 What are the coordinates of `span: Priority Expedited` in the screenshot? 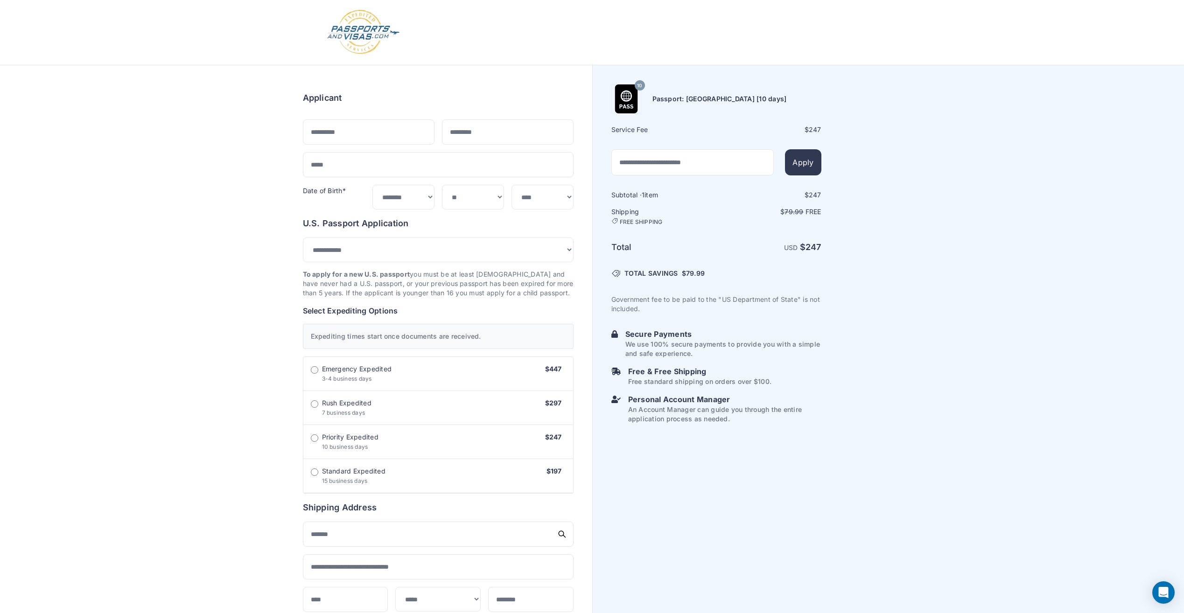 It's located at (350, 437).